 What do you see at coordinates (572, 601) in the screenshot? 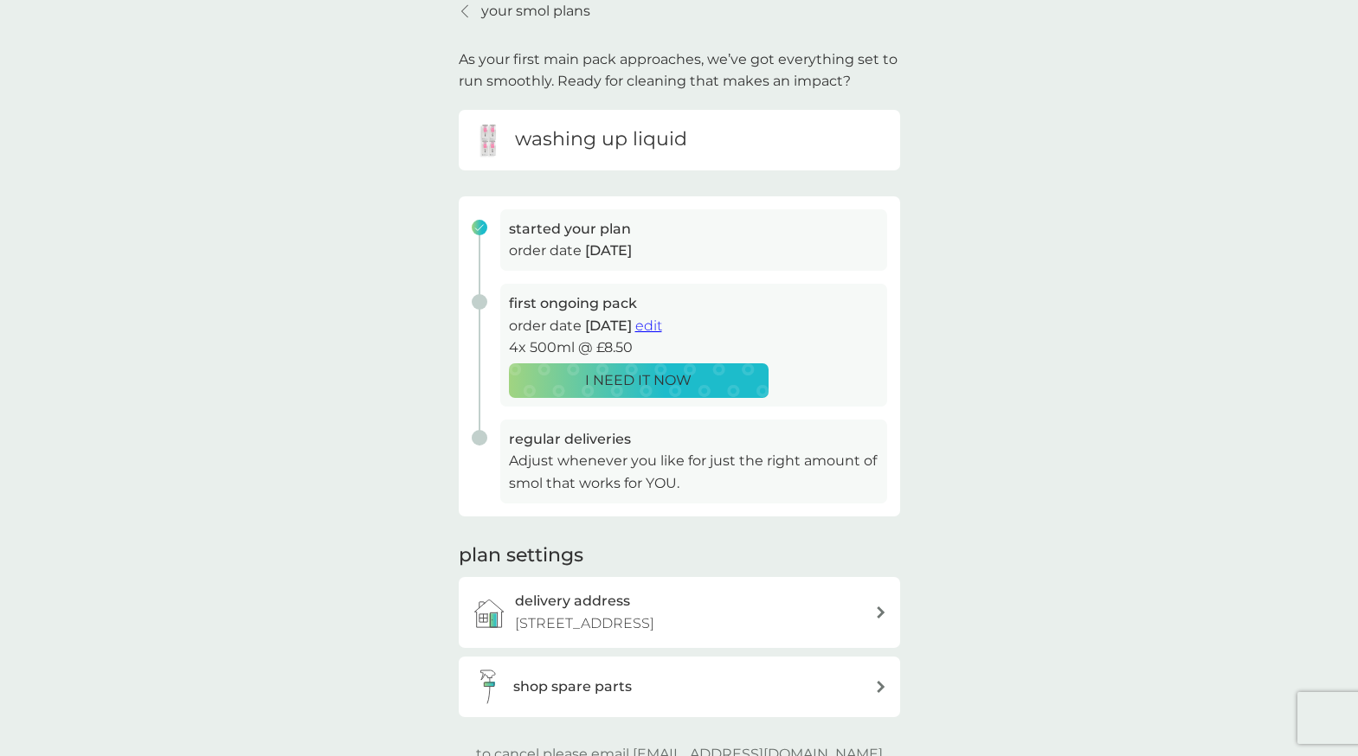
I see `h3: delivery address` at bounding box center [572, 601].